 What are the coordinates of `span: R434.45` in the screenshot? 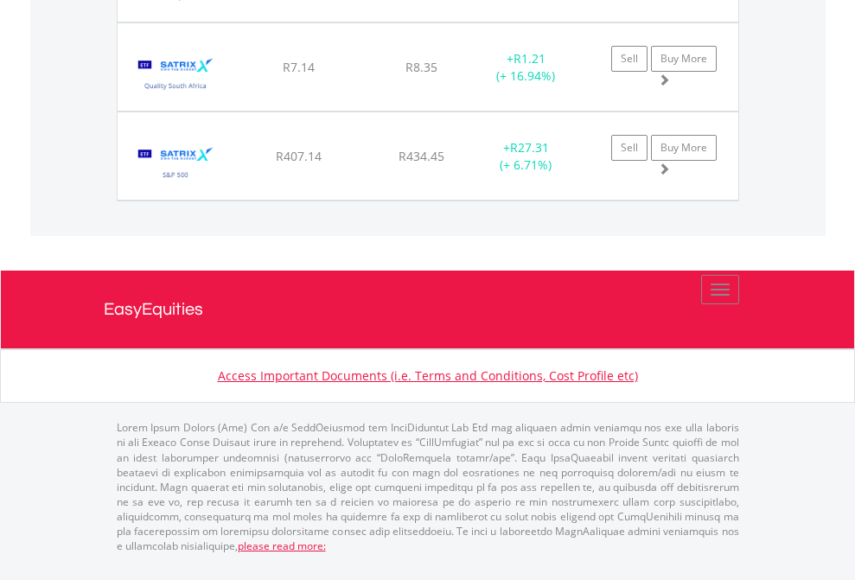 It's located at (421, 156).